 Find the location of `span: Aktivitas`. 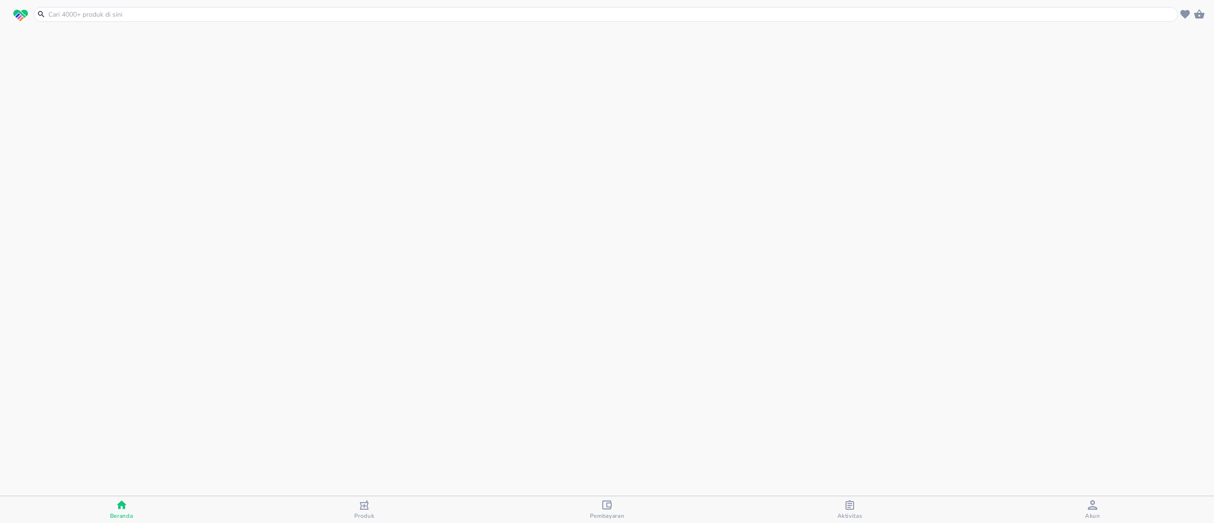

span: Aktivitas is located at coordinates (850, 515).